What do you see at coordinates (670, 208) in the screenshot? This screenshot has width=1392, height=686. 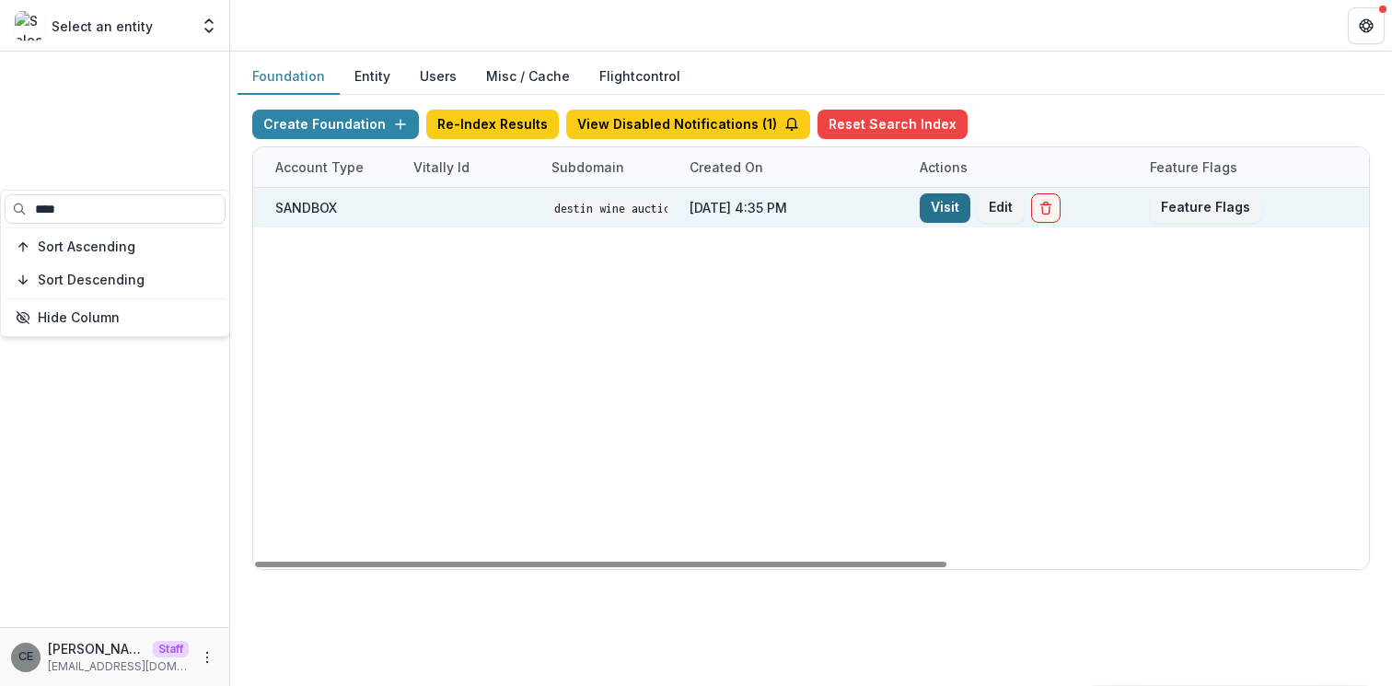 I see `code: Destin Wine Auction Workflow Sandbox` at bounding box center [670, 208].